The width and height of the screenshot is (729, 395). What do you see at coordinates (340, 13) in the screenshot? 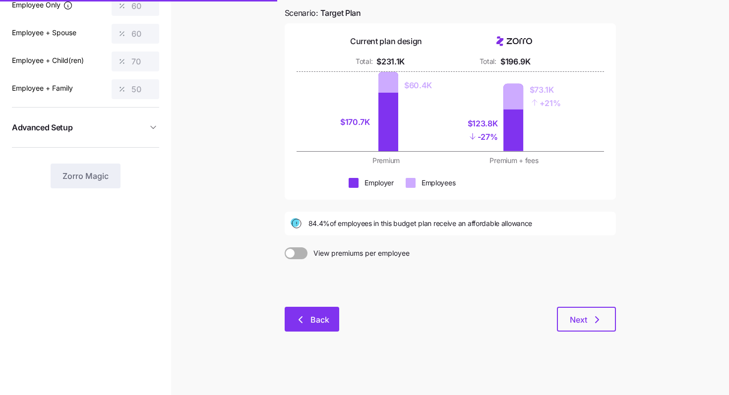
I see `span: Target Plan` at bounding box center [340, 13].